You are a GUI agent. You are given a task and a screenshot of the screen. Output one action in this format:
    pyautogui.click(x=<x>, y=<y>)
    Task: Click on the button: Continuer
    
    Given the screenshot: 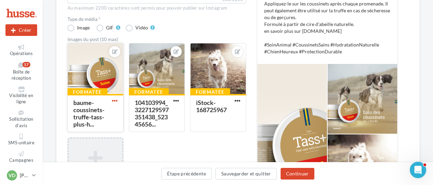 What is the action you would take?
    pyautogui.click(x=298, y=173)
    